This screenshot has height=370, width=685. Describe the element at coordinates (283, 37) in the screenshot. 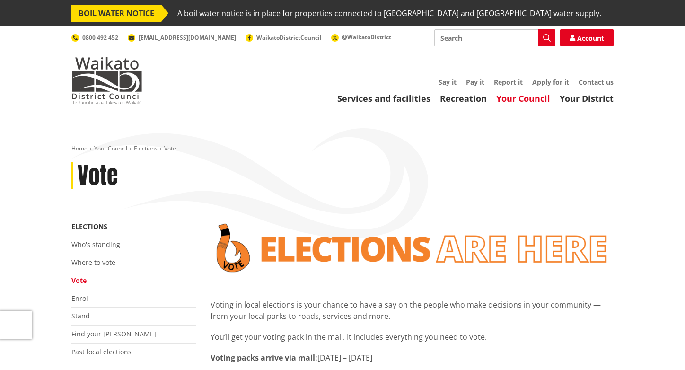

I see `a: WaikatoDistrictCouncil` at that location.